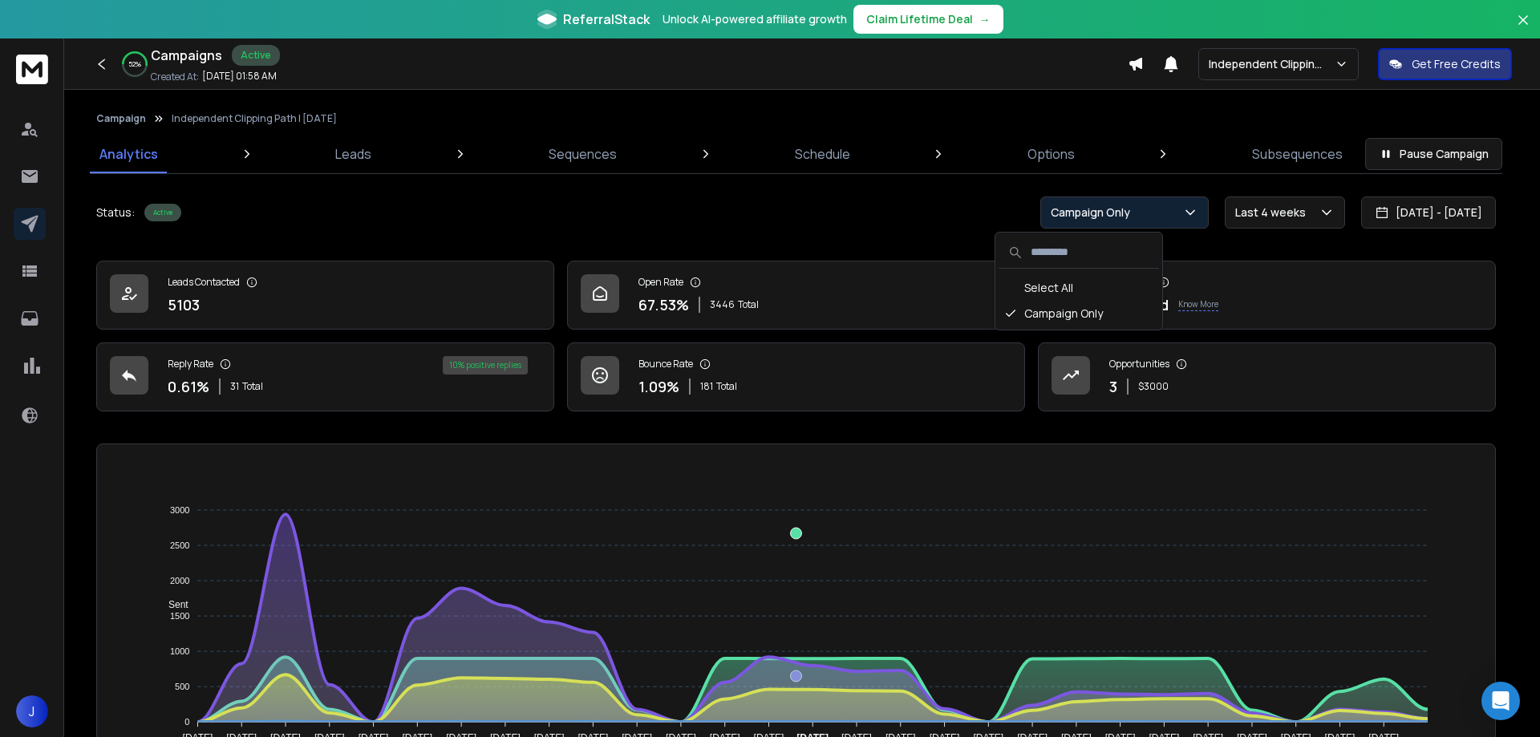 Image resolution: width=1540 pixels, height=737 pixels. What do you see at coordinates (180, 545) in the screenshot?
I see `tspan: 2500` at bounding box center [180, 545].